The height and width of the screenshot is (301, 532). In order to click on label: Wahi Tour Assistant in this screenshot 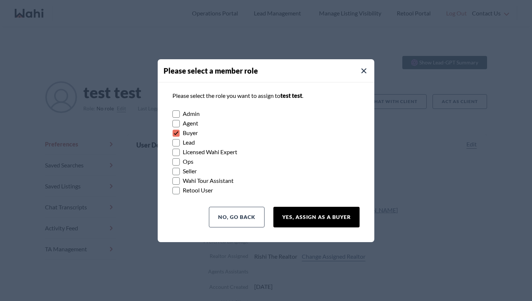, I will do `click(266, 181)`.